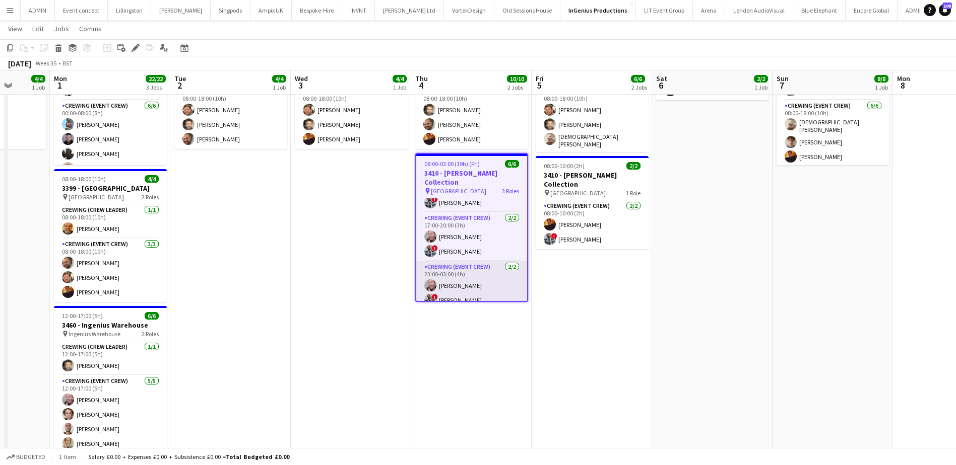 Image resolution: width=956 pixels, height=465 pixels. I want to click on span: 1, so click(59, 85).